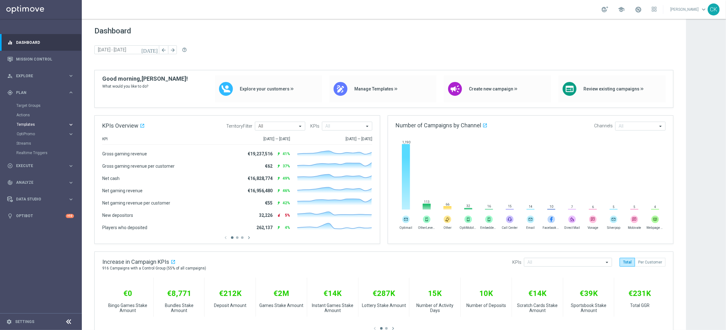 This screenshot has height=330, width=726. Describe the element at coordinates (45, 42) in the screenshot. I see `a: Dashboard` at that location.